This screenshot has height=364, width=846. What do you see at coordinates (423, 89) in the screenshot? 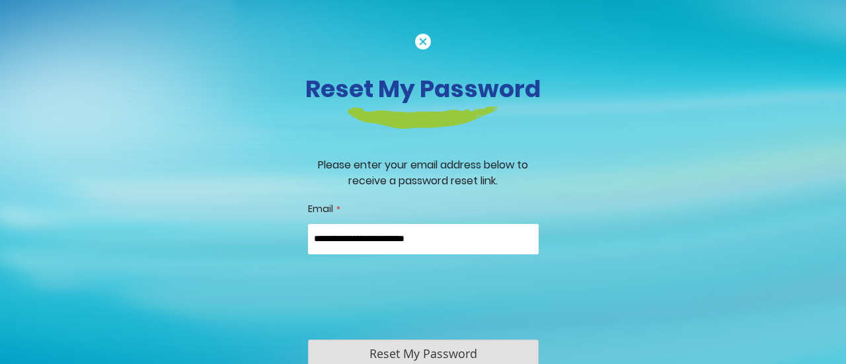
I see `h3: Reset My Password` at bounding box center [423, 89].